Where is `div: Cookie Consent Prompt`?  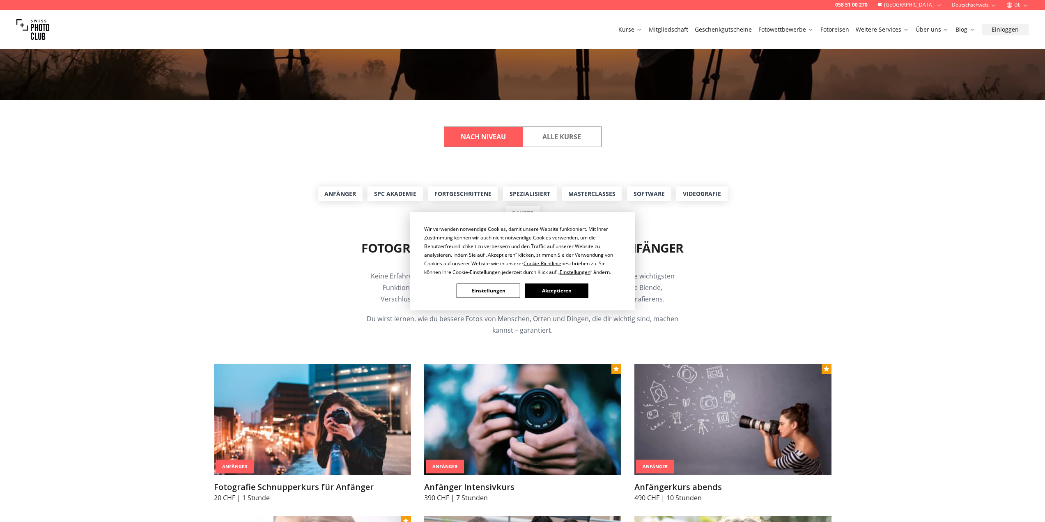
div: Cookie Consent Prompt is located at coordinates (522, 261).